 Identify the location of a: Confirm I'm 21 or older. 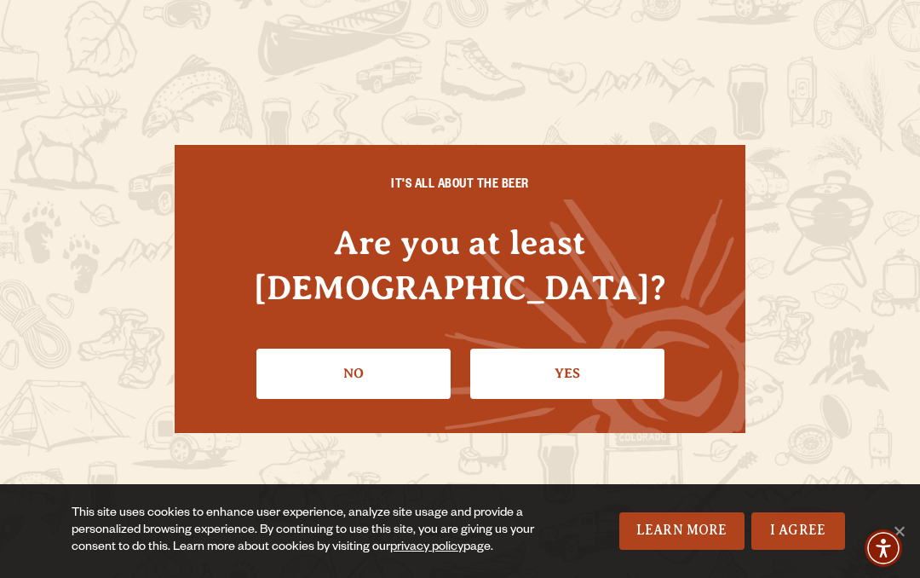
(567, 373).